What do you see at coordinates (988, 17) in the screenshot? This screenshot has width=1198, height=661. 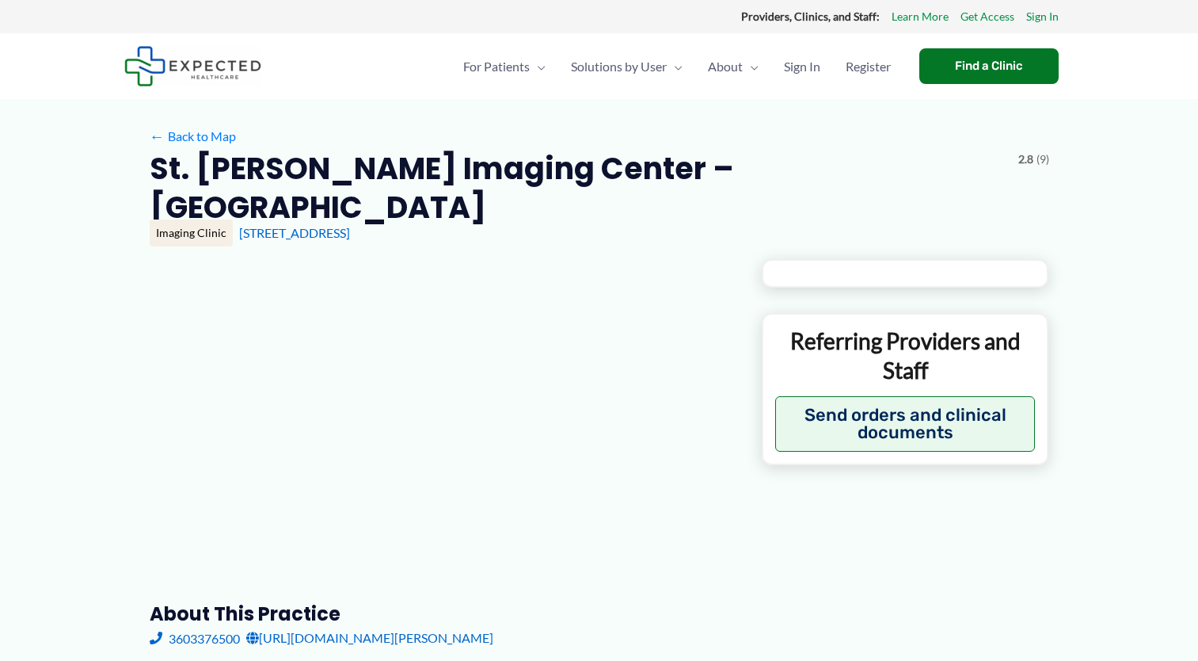 I see `a: Get Access` at bounding box center [988, 17].